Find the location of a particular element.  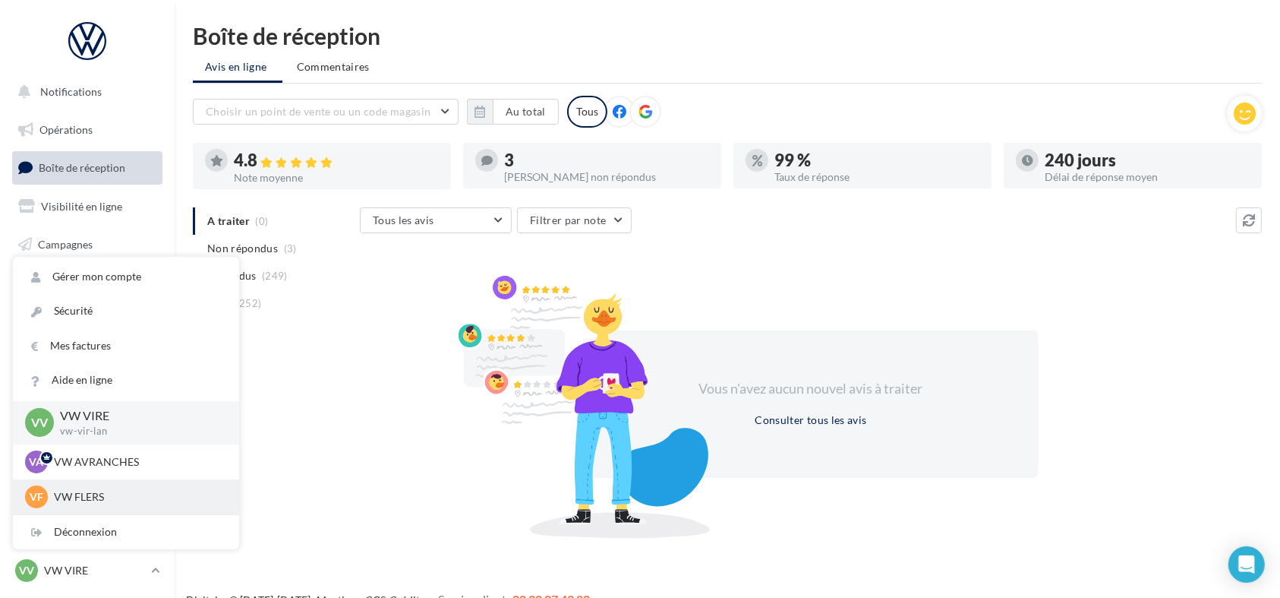

div: Tous is located at coordinates (587, 112).